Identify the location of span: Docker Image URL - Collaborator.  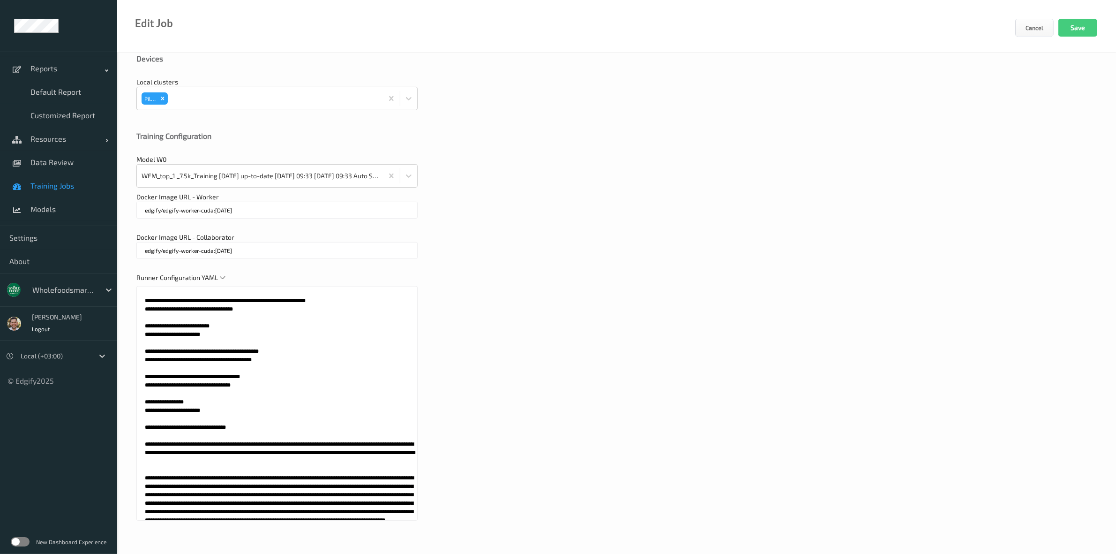
(185, 237).